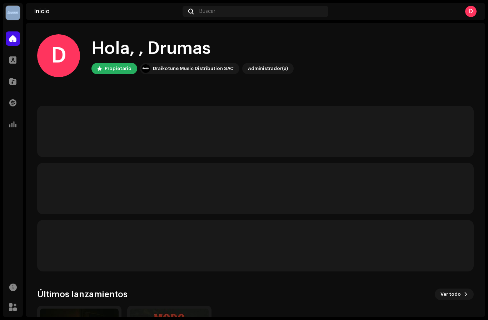 This screenshot has width=488, height=320. What do you see at coordinates (118, 69) in the screenshot?
I see `div: Propietario` at bounding box center [118, 69].